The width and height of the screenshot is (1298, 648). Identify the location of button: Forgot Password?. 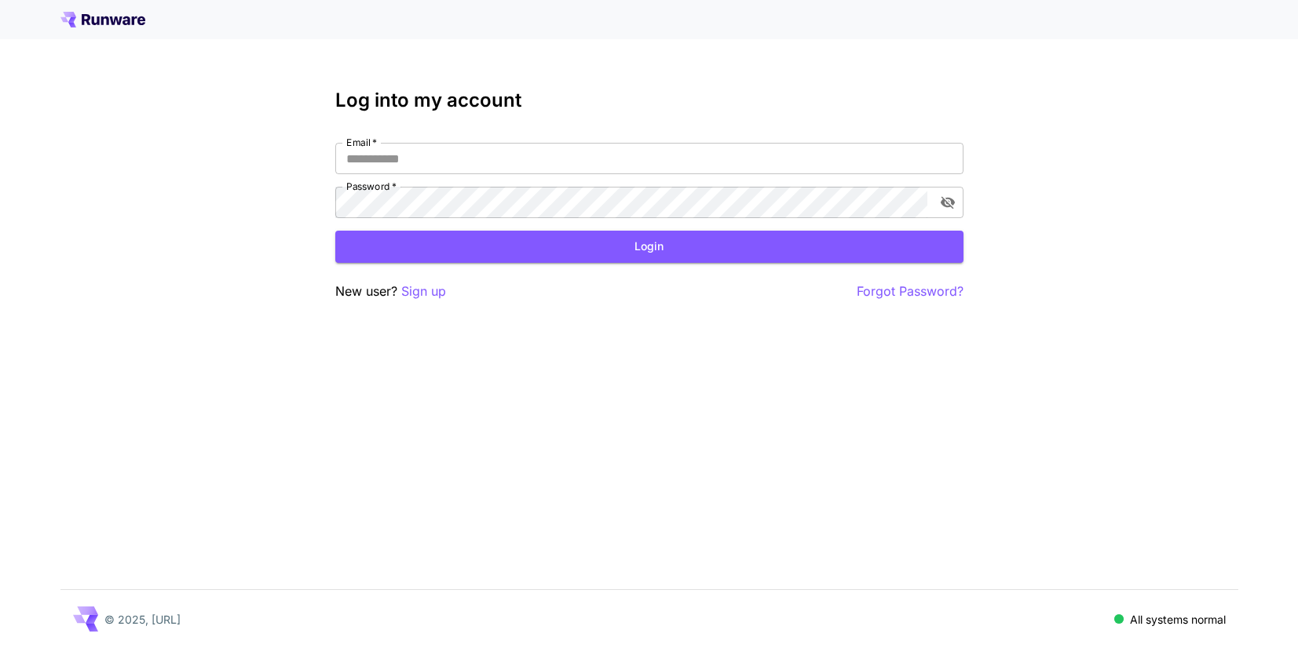
(910, 291).